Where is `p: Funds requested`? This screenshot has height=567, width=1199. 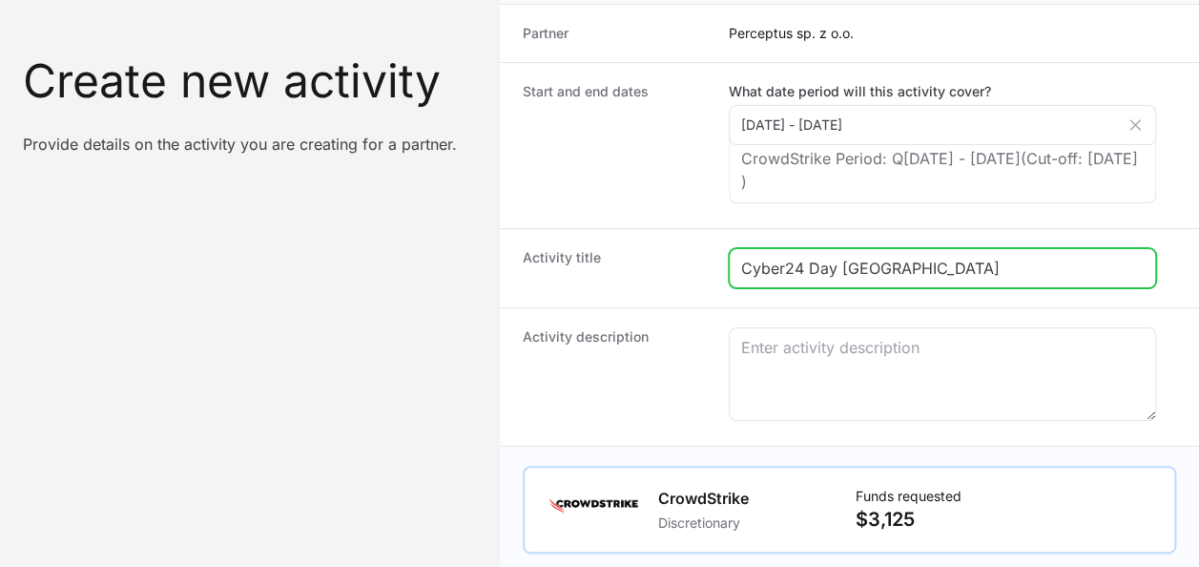
p: Funds requested is located at coordinates (925, 496).